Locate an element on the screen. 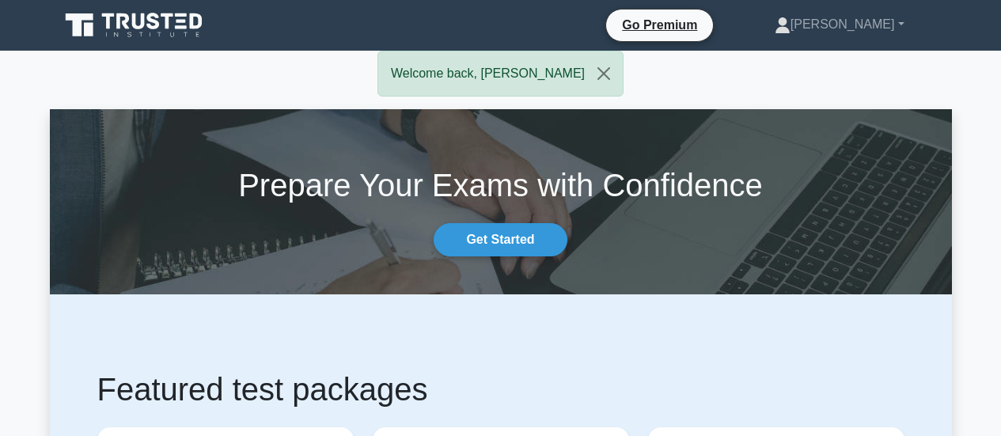  h1: Featured test packages is located at coordinates (501, 389).